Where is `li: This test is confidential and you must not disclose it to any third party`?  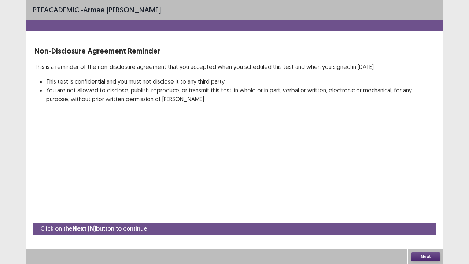 li: This test is confidential and you must not disclose it to any third party is located at coordinates (240, 81).